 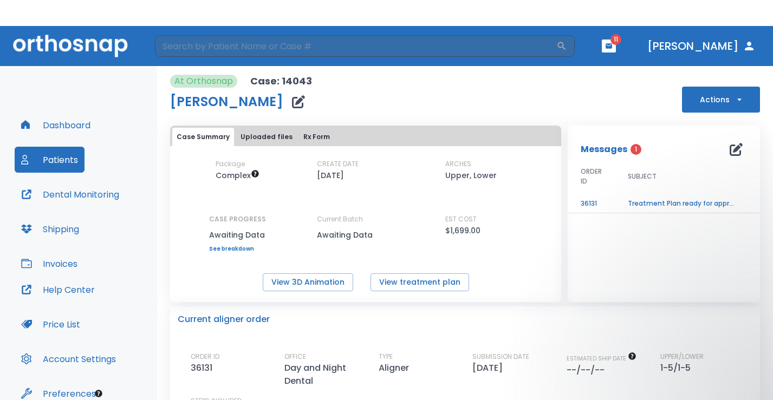 What do you see at coordinates (295, 357) in the screenshot?
I see `p: OFFICE` at bounding box center [295, 357].